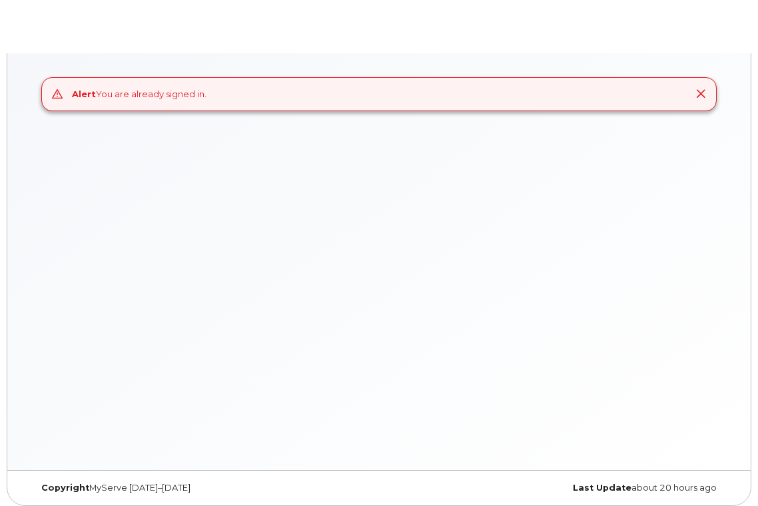 This screenshot has width=758, height=506. What do you see at coordinates (84, 94) in the screenshot?
I see `strong: Alert` at bounding box center [84, 94].